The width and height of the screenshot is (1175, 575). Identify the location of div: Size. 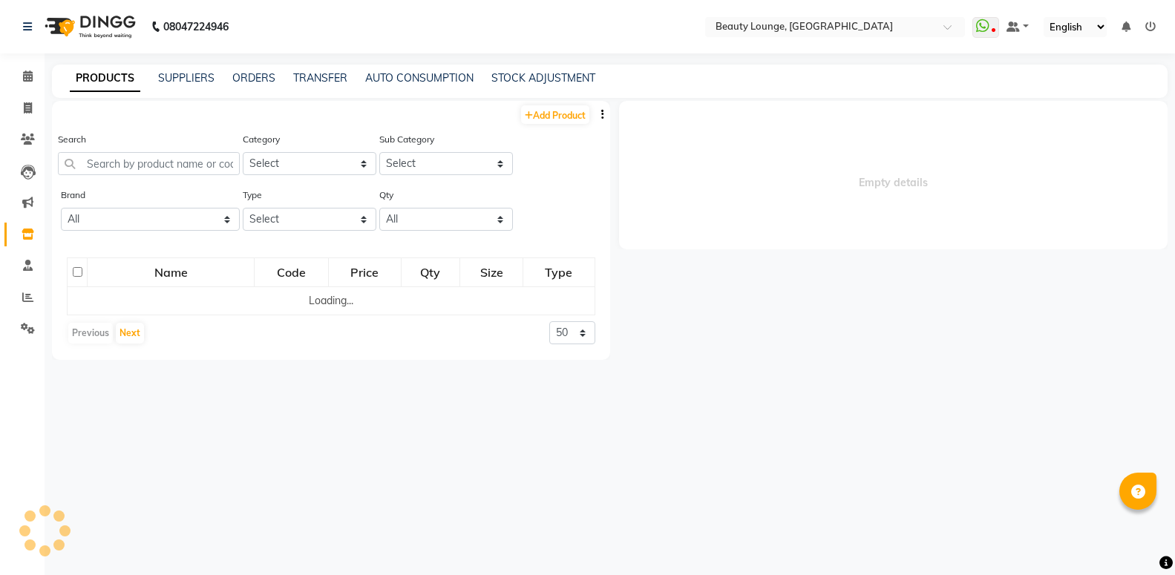
(491, 272).